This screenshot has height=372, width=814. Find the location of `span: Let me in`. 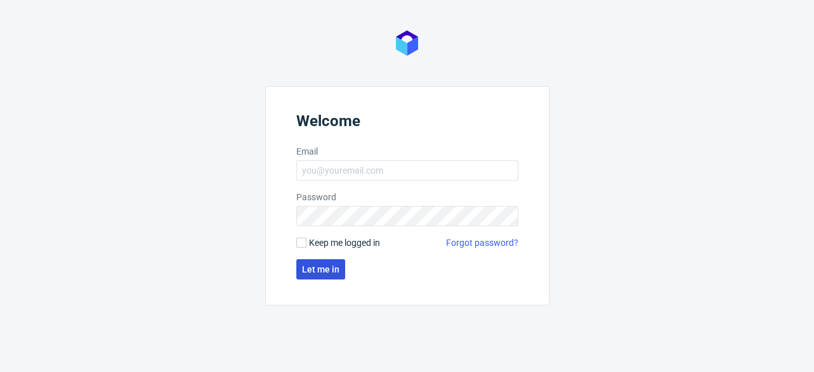

span: Let me in is located at coordinates (320, 270).